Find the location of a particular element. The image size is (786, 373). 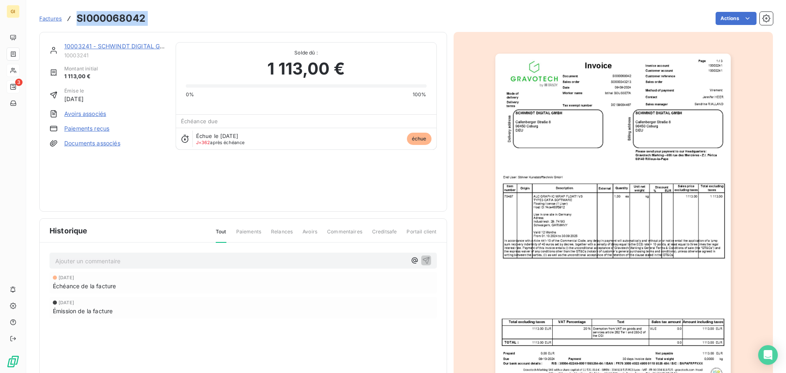

span: échue is located at coordinates (419, 139).